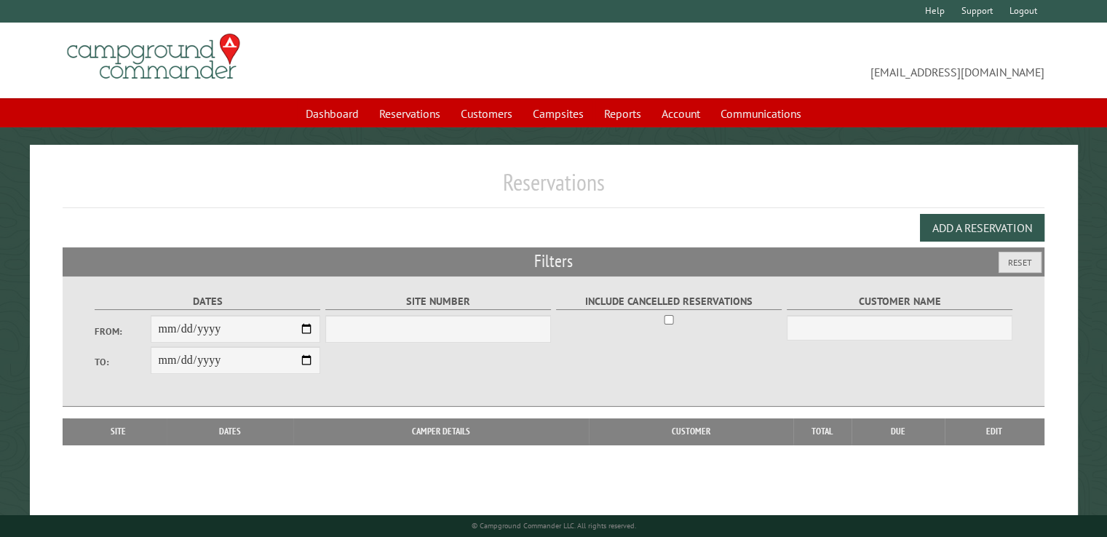 The image size is (1107, 537). I want to click on th: Customer, so click(691, 432).